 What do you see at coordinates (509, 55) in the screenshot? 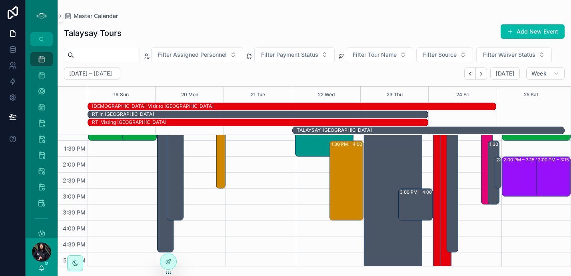
I see `span: Filter Waiver Status` at bounding box center [509, 55].